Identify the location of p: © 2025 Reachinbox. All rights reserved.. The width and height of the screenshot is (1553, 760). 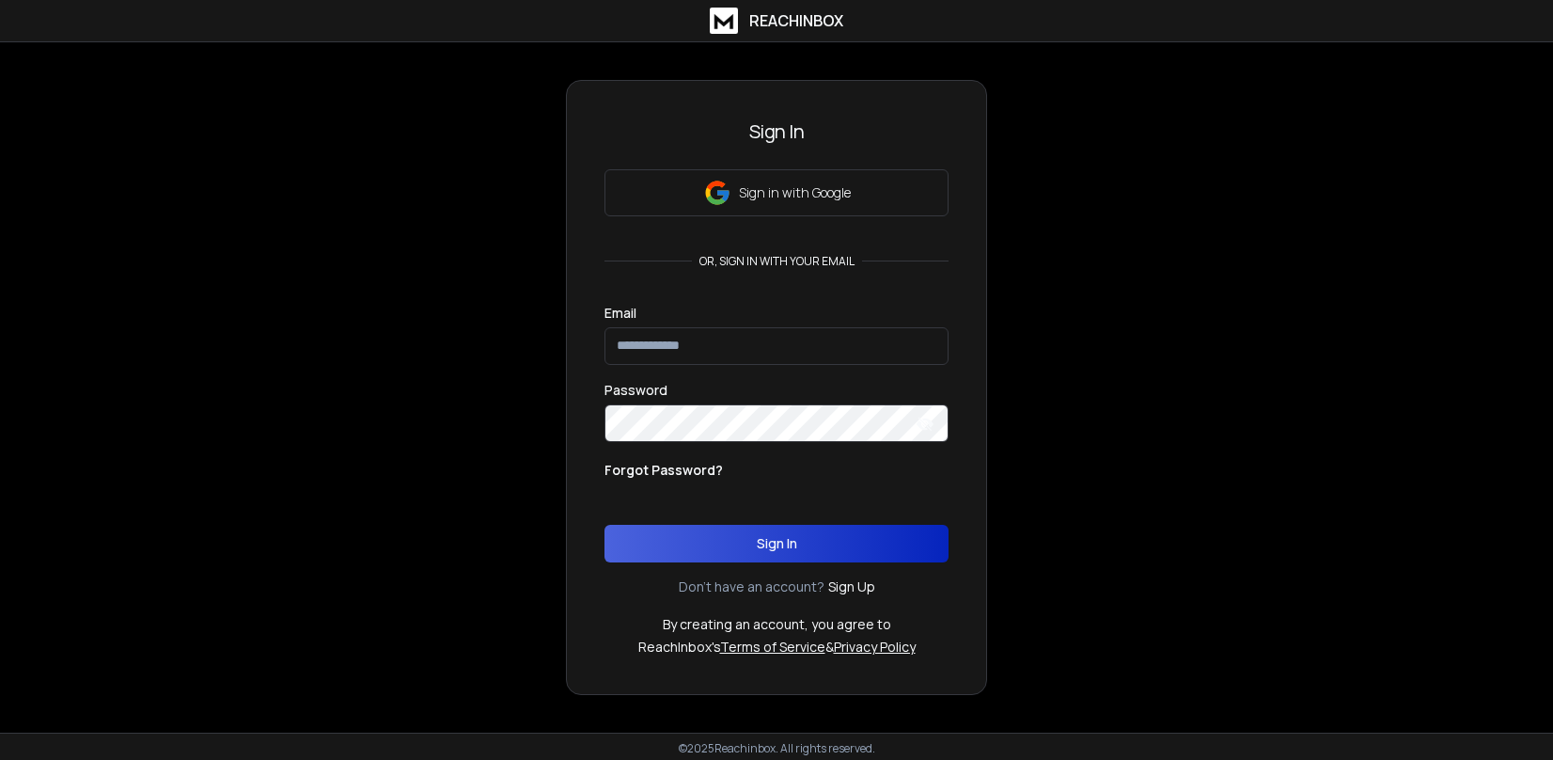
(777, 748).